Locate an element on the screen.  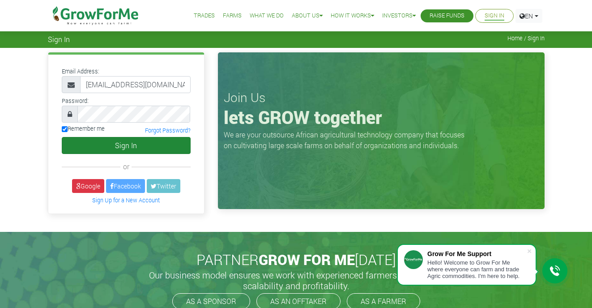
a: EN is located at coordinates (529, 16).